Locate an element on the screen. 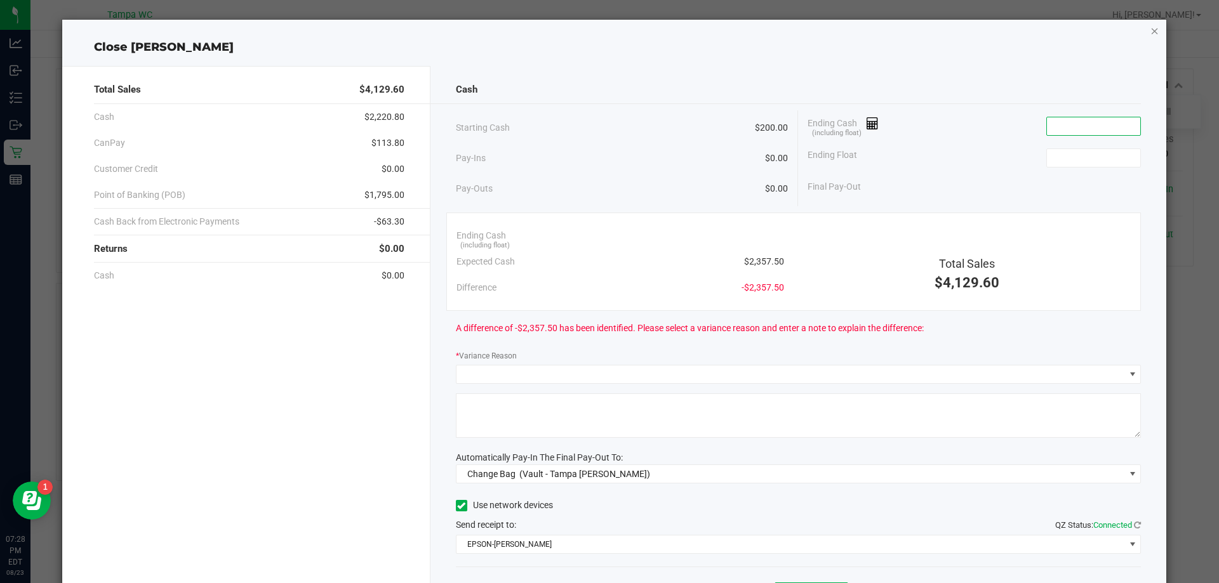 The height and width of the screenshot is (583, 1219). span: -$63.30 is located at coordinates (389, 222).